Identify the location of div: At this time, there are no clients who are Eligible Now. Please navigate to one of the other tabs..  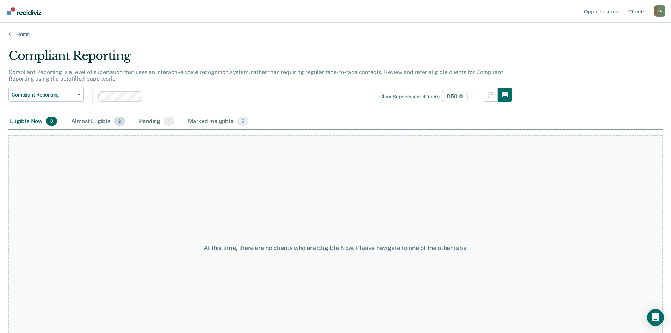
(336, 248).